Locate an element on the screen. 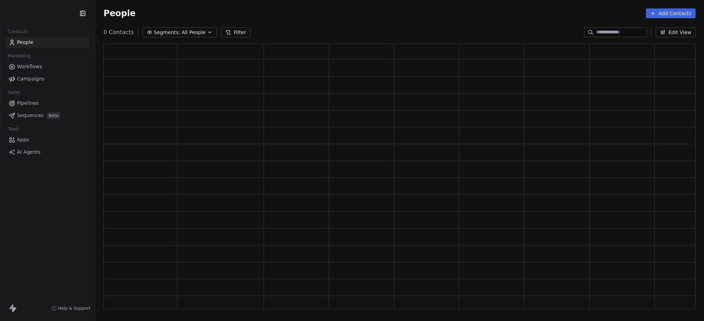 Image resolution: width=704 pixels, height=321 pixels. span: 0 Contacts is located at coordinates (119, 32).